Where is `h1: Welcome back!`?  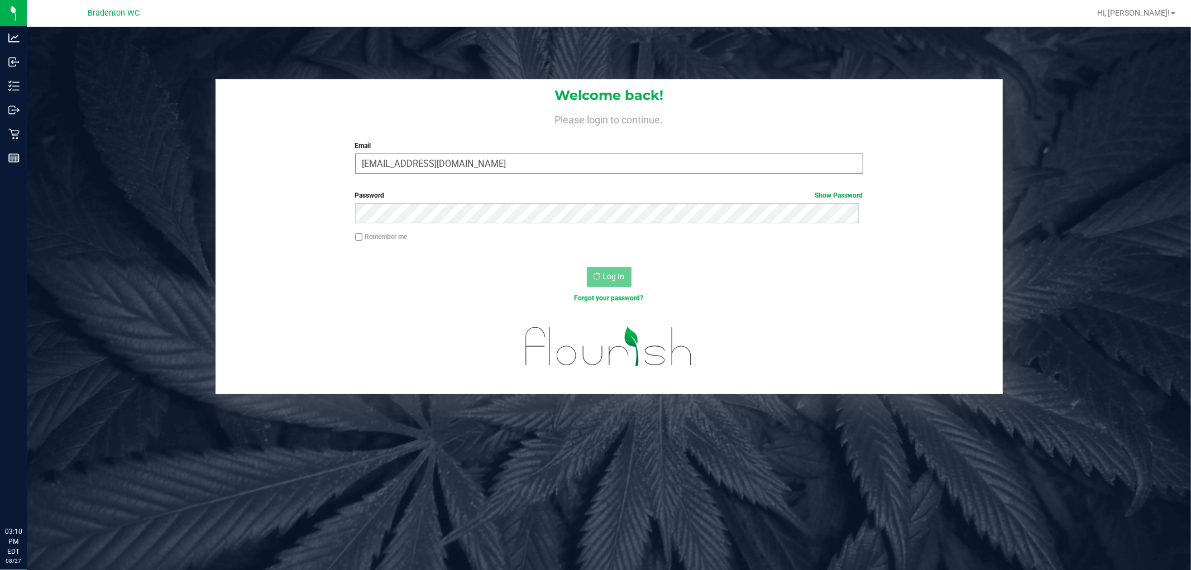 h1: Welcome back! is located at coordinates (609, 95).